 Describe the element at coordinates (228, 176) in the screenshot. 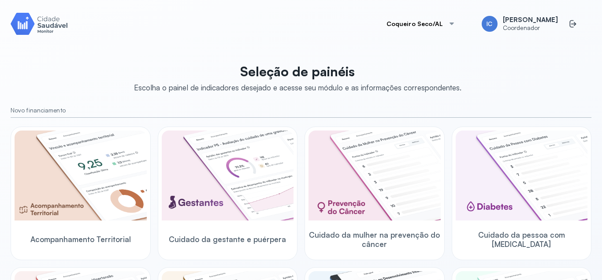

I see `img: pregnants.png` at that location.